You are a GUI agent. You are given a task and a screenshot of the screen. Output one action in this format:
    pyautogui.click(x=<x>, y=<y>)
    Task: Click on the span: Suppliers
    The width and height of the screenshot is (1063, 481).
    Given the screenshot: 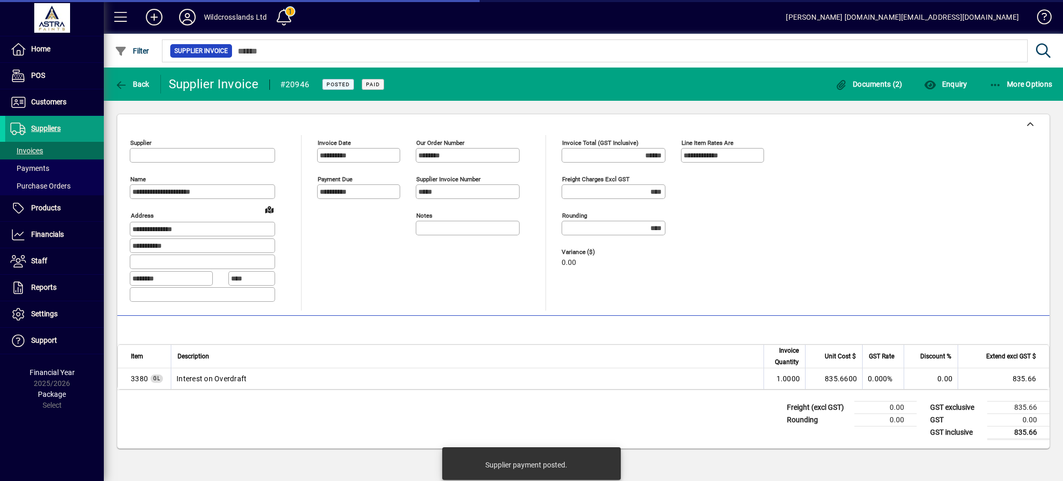 What is the action you would take?
    pyautogui.click(x=46, y=128)
    